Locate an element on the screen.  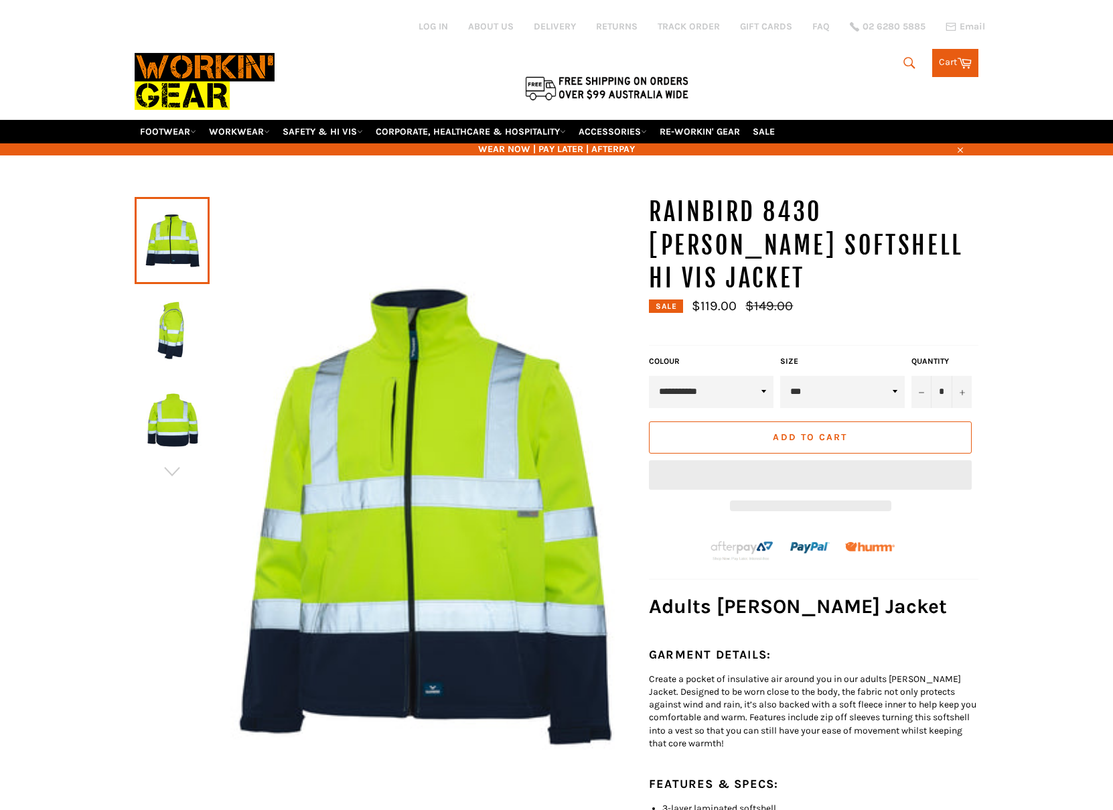
a: SAFETY & HI VIS is located at coordinates (323, 131).